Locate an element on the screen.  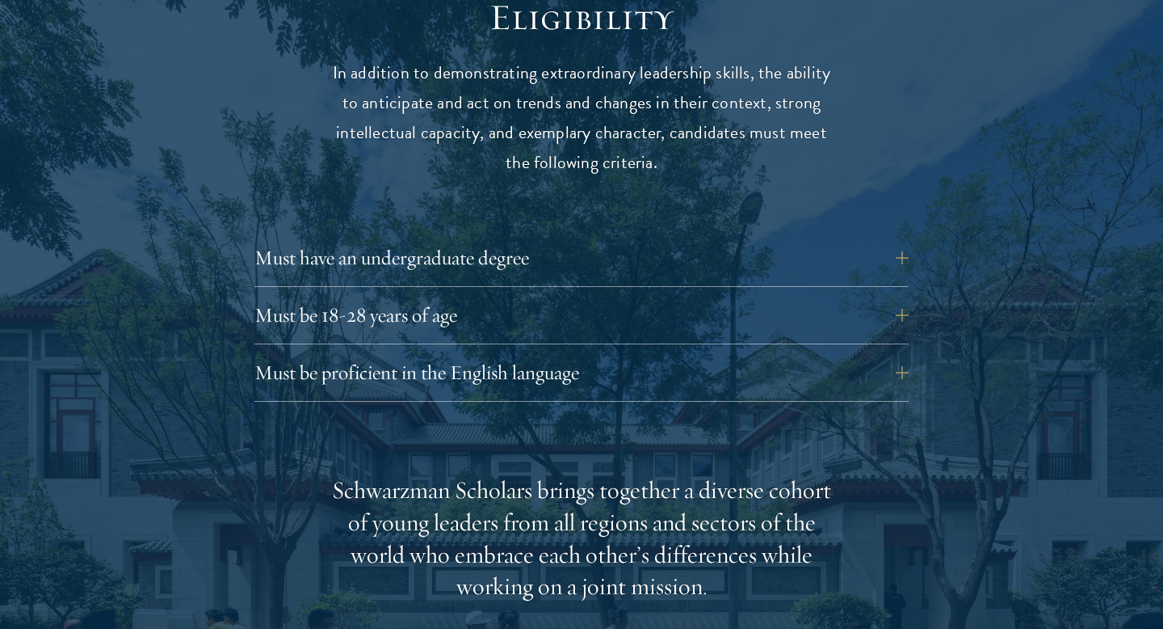
p: In addition to demonstrating extraordinary leadership skills, the ability to anticipate and act o... is located at coordinates (582, 118).